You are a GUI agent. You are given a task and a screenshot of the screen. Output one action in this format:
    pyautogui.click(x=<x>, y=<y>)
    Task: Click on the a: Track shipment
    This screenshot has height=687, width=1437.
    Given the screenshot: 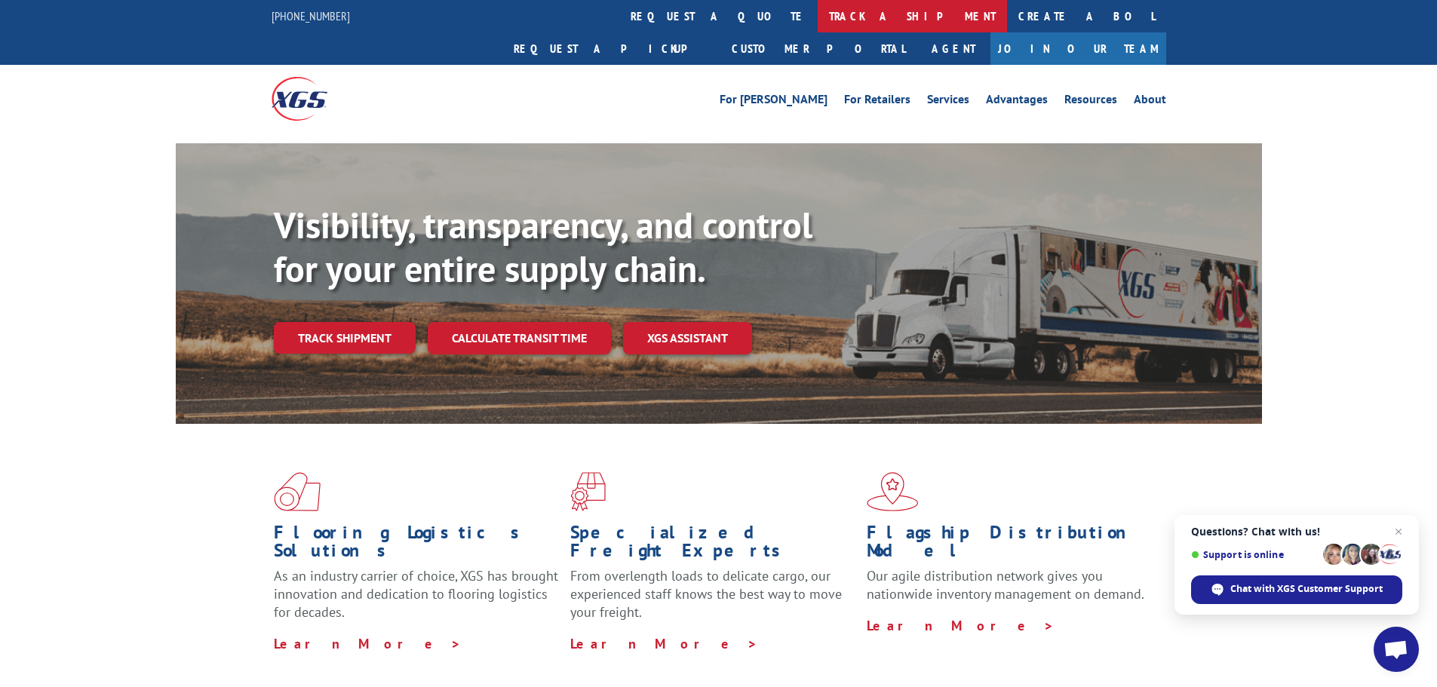 What is the action you would take?
    pyautogui.click(x=345, y=338)
    